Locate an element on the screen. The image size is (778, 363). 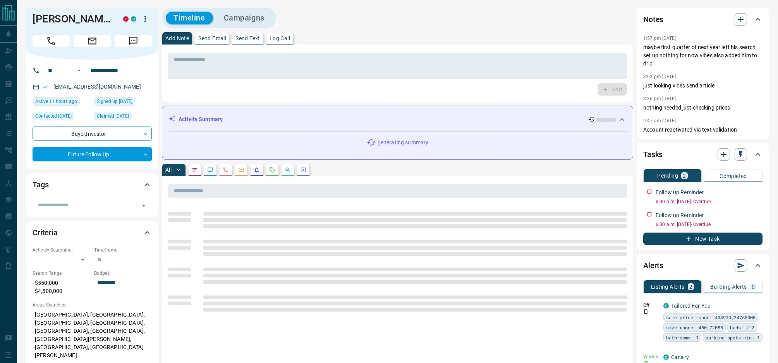
p: Weekly is located at coordinates (651, 357).